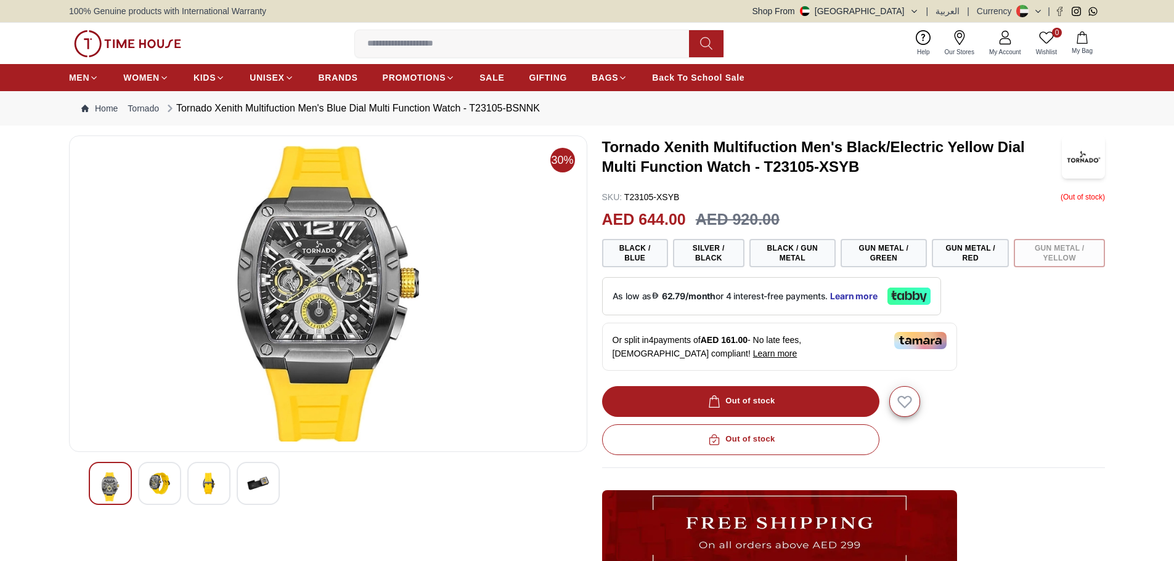  Describe the element at coordinates (610, 78) in the screenshot. I see `a: BAGS` at that location.